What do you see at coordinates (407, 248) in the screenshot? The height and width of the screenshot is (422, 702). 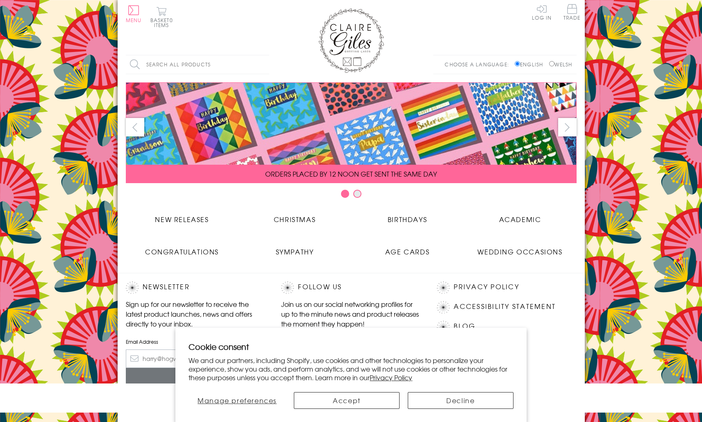 I see `a: Age Cards` at bounding box center [407, 248].